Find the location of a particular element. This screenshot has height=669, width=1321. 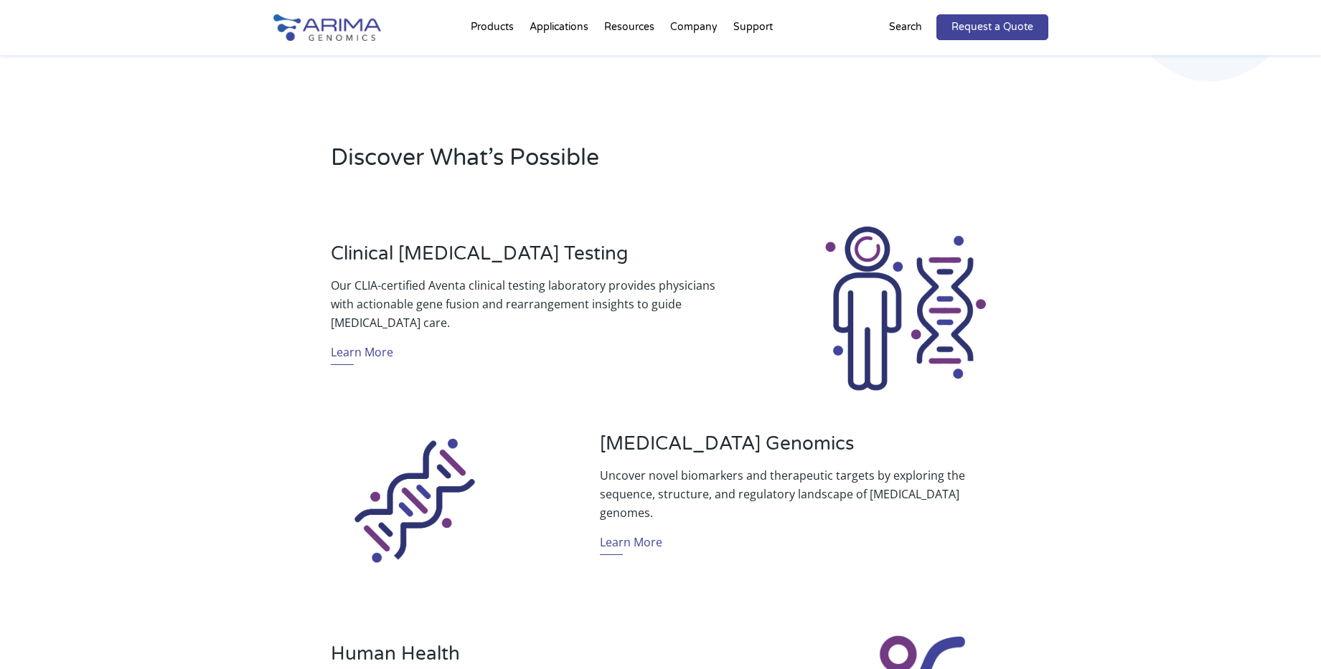

h2: Discover What’s Possible is located at coordinates (587, 164).